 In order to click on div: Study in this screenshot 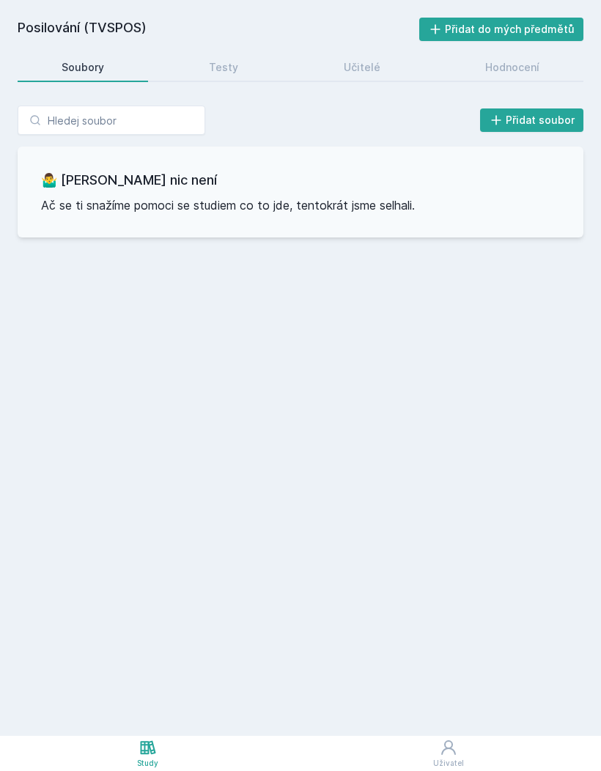, I will do `click(147, 763)`.